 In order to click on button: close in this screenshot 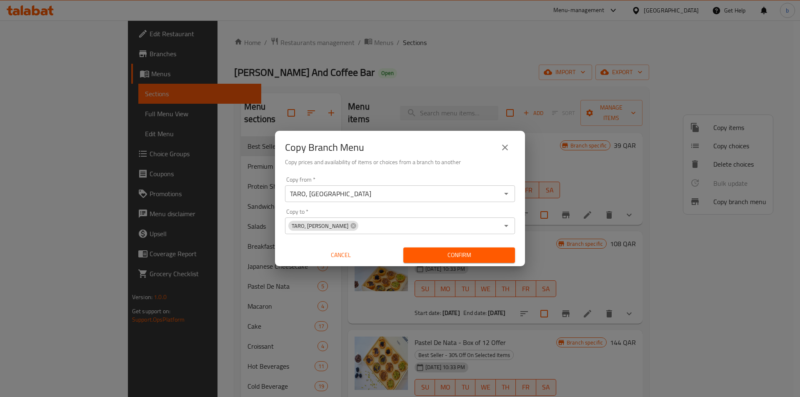, I will do `click(505, 148)`.